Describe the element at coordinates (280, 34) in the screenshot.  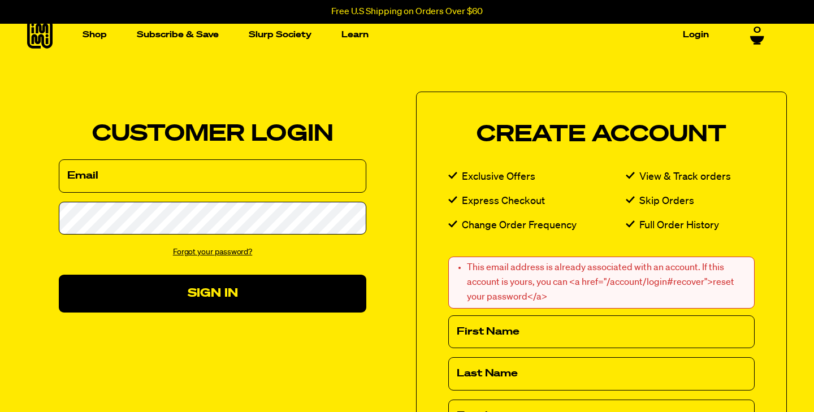
I see `a: Slurp Society` at that location.